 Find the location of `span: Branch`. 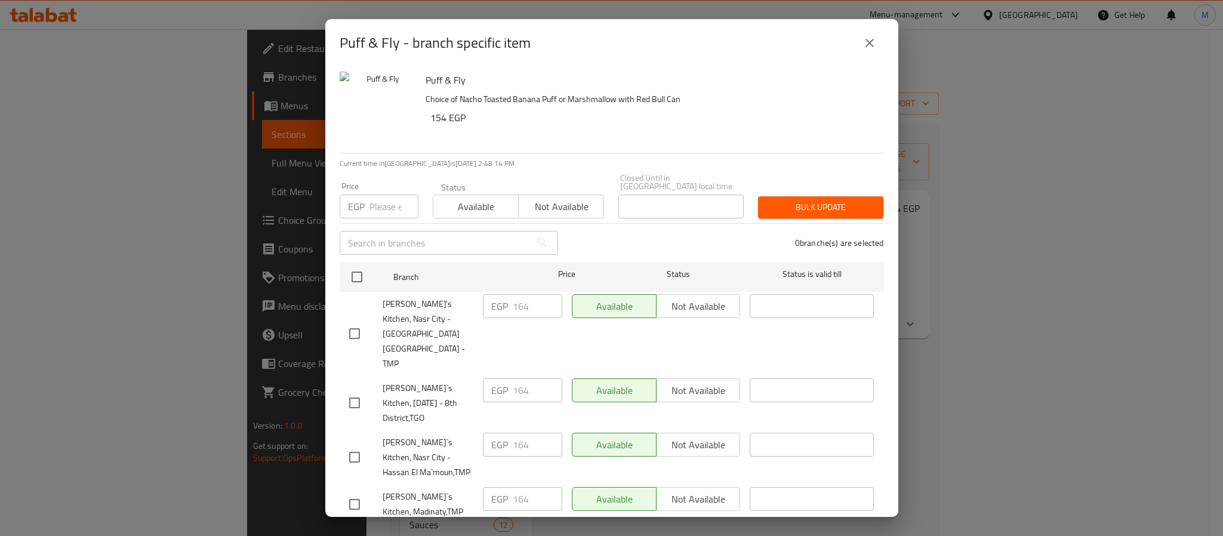

span: Branch is located at coordinates (455, 277).